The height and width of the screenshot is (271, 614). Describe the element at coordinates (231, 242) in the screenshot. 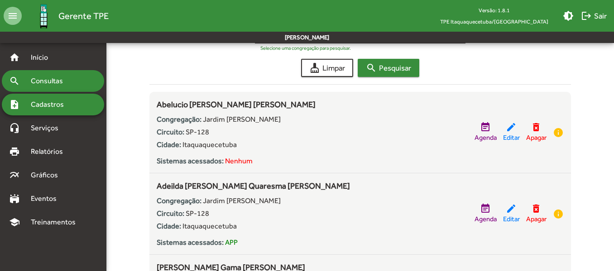

I see `span: APP` at that location.